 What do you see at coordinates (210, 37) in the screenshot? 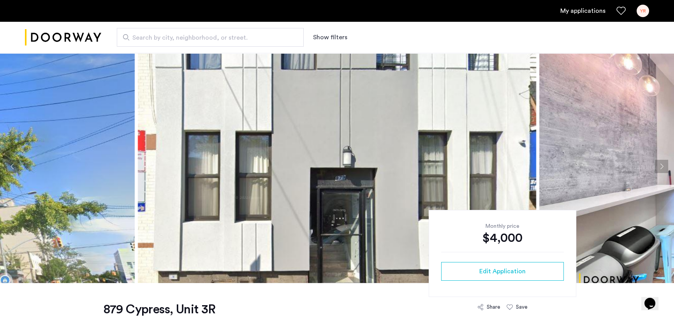
I see `input: Apartment Search` at bounding box center [210, 37].